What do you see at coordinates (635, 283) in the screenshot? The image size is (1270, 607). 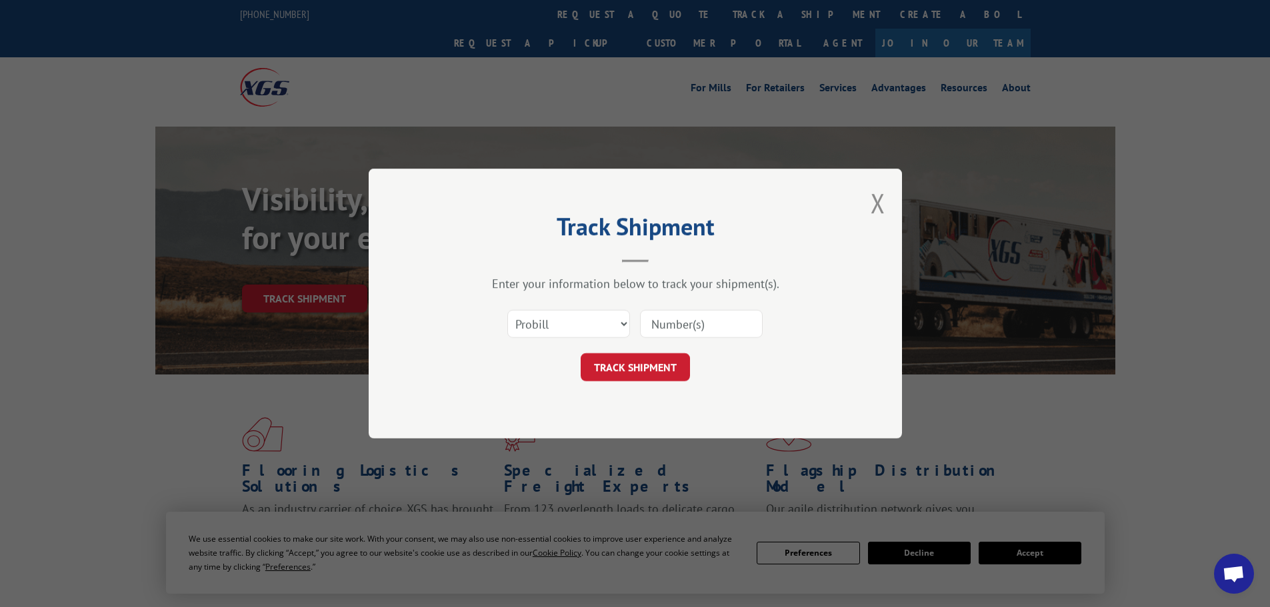 I see `div: Enter your information below to track your shipment(s).` at bounding box center [635, 283].